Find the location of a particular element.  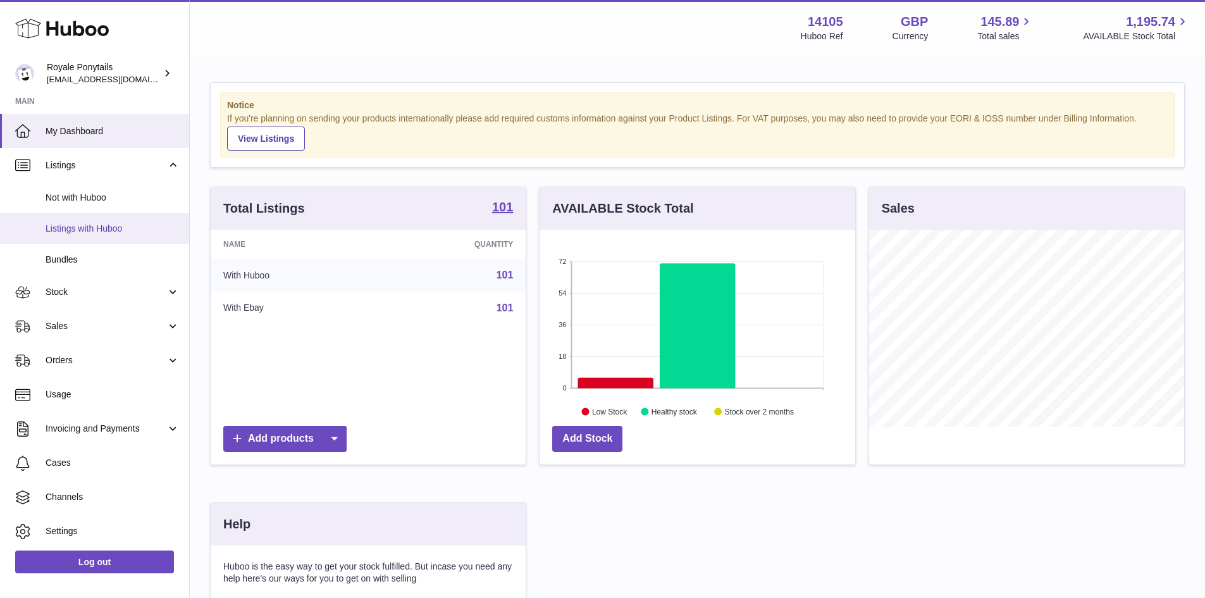

span: Invoicing and Payments is located at coordinates (106, 428).